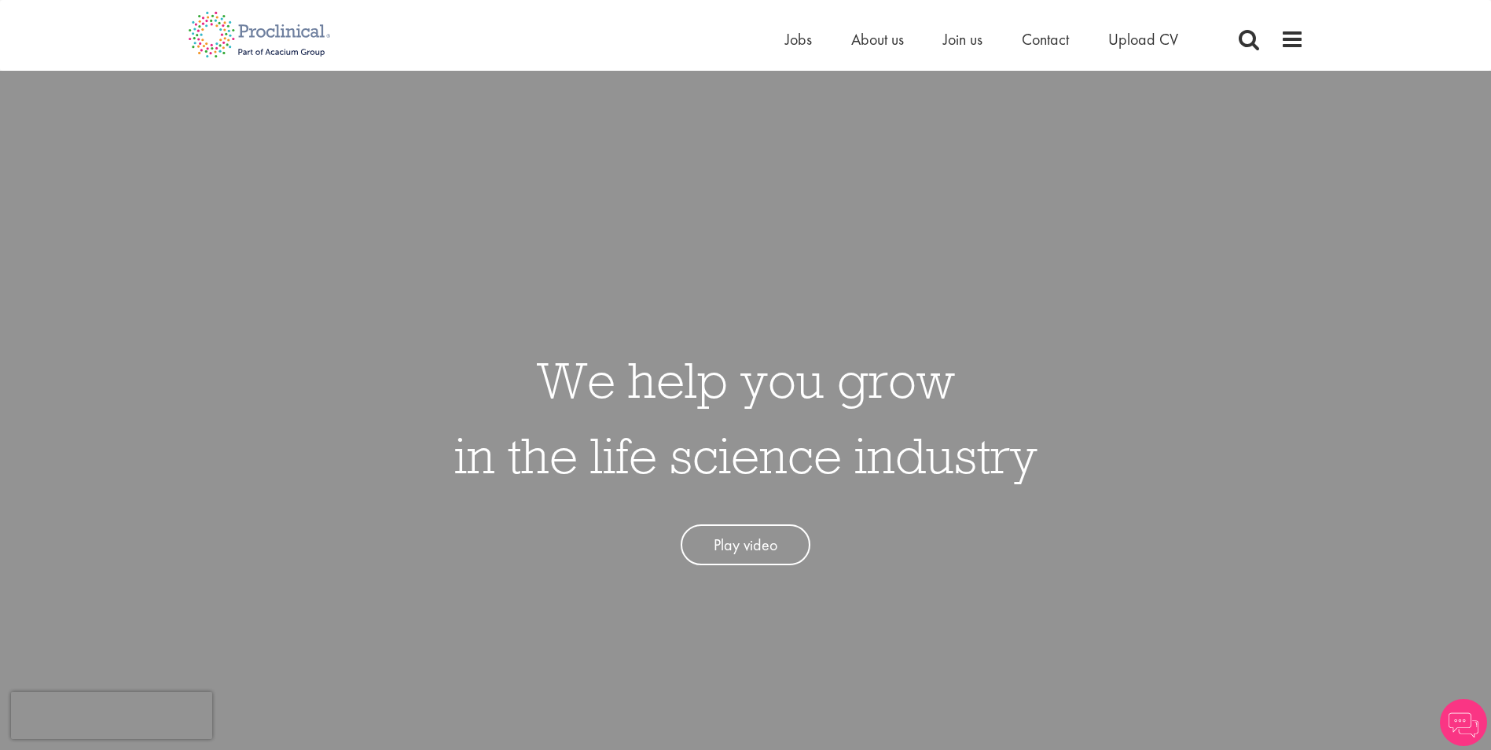  Describe the element at coordinates (963, 39) in the screenshot. I see `a: Join us` at that location.